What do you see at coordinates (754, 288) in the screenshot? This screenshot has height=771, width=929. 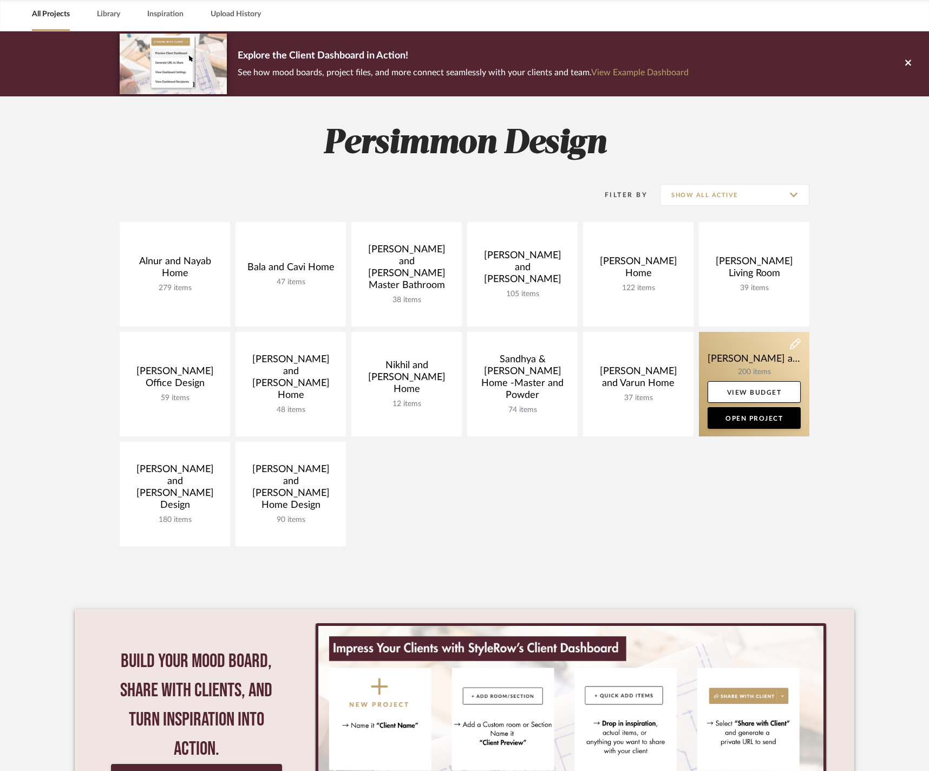 I see `div: 39 items` at bounding box center [754, 288].